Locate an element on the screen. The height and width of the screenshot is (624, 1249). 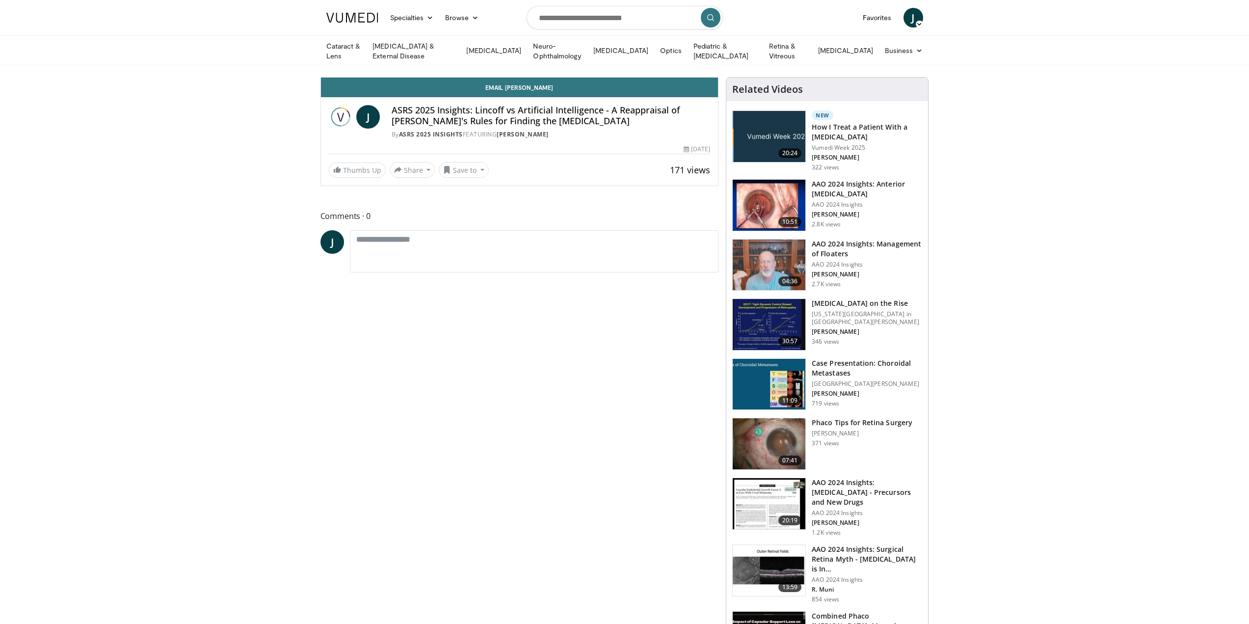
img: 4ce8c11a-29c2-4c44-a801-4e6d49003971.150x105_q85_crop-smart_upscale.jpg is located at coordinates (769, 324).